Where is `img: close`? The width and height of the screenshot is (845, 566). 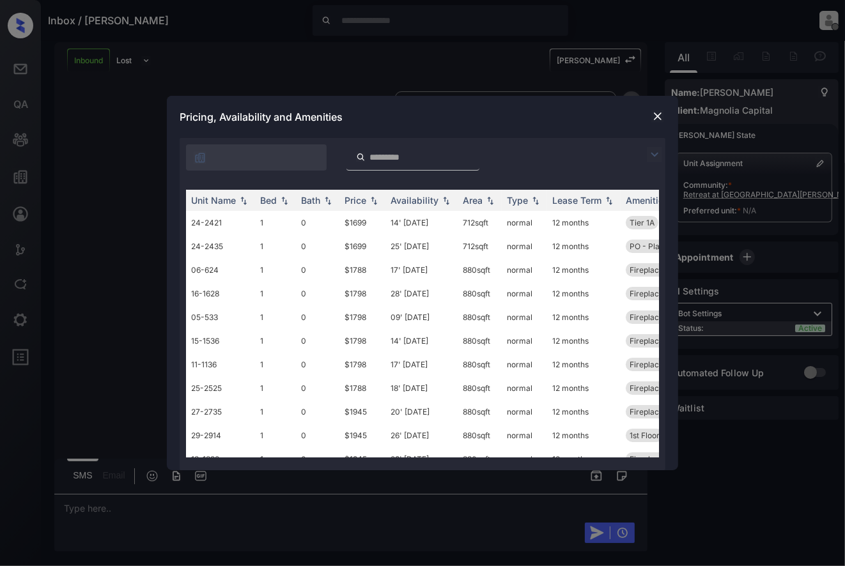 img: close is located at coordinates (658, 116).